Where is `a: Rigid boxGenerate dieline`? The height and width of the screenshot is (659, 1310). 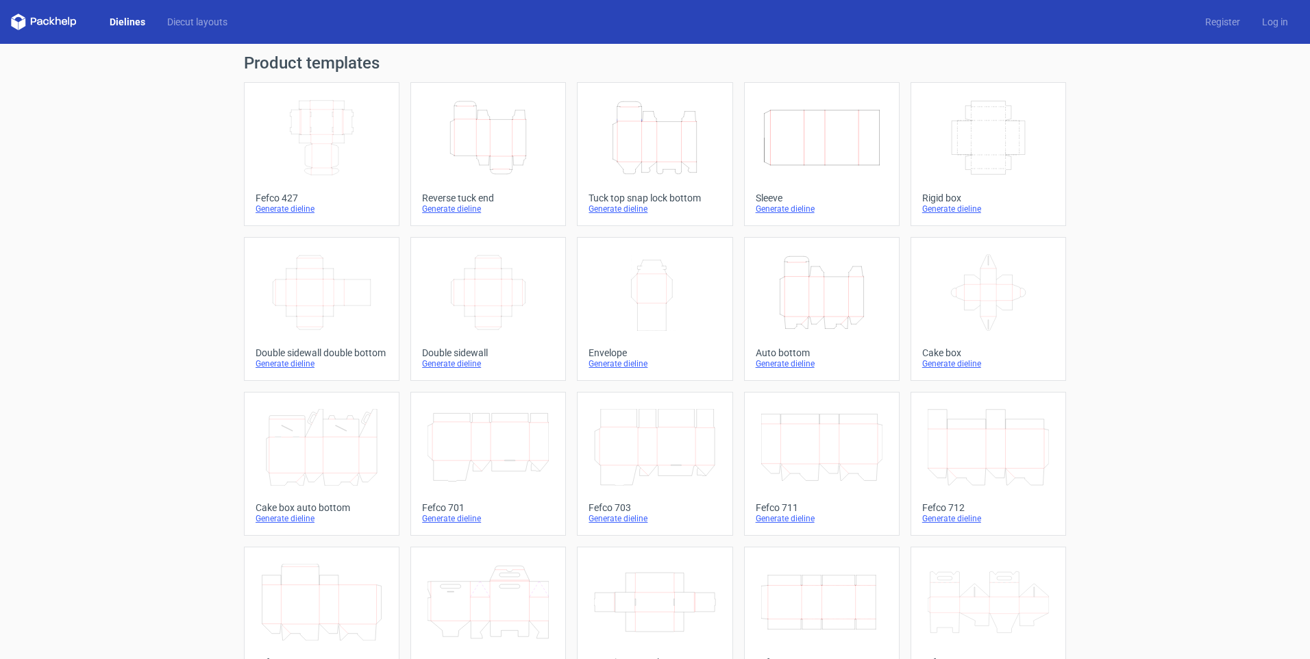
a: Rigid boxGenerate dieline is located at coordinates (988, 154).